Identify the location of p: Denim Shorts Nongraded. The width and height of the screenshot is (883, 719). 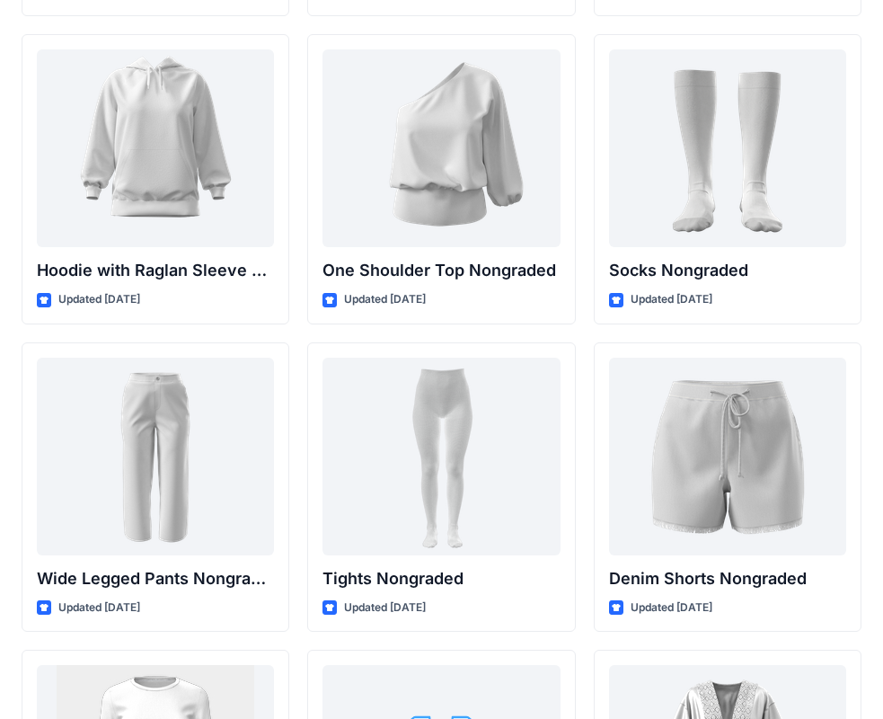
(728, 579).